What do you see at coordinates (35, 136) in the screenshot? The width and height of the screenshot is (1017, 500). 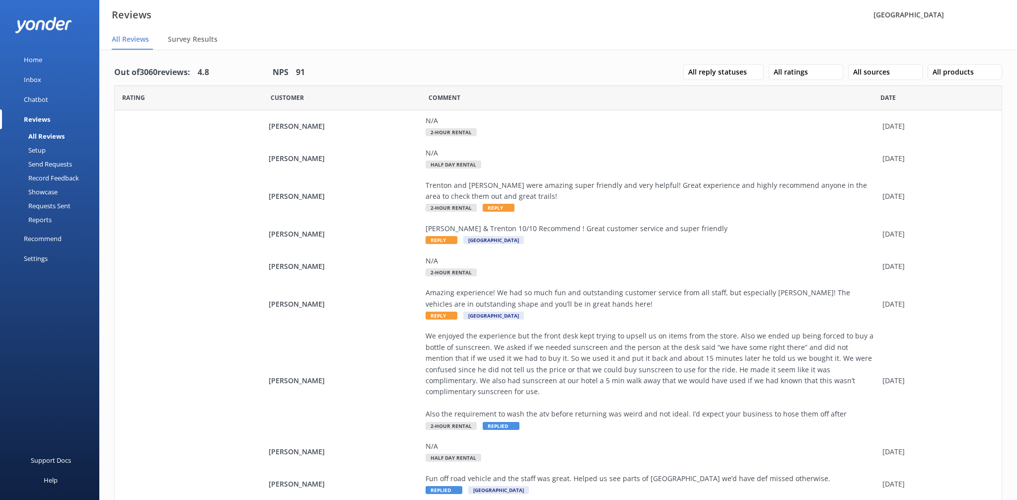 I see `div: All Reviews` at bounding box center [35, 136].